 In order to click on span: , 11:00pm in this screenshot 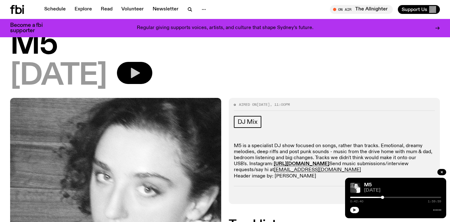, I will do `click(280, 105)`.